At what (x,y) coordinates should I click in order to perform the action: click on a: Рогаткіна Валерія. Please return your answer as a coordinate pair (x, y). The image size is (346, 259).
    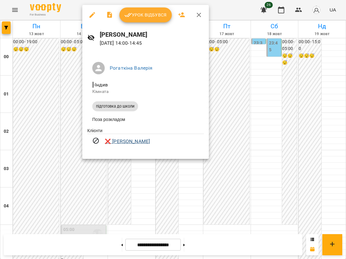
    Looking at the image, I should click on (131, 68).